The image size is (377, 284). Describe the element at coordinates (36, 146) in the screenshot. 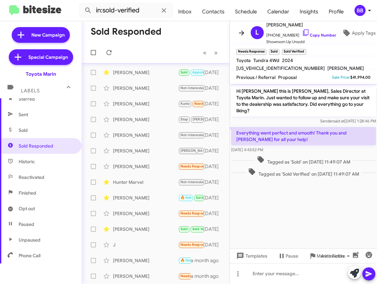

I see `span: Sold Responded` at that location.